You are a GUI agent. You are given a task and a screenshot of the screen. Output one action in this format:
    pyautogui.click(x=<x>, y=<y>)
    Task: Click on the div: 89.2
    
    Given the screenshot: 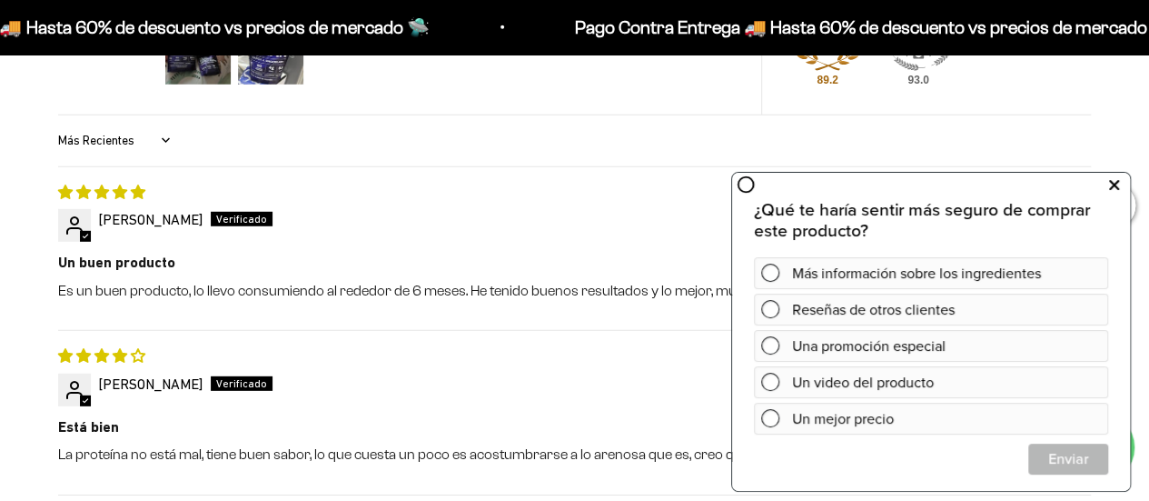 What is the action you would take?
    pyautogui.click(x=828, y=80)
    